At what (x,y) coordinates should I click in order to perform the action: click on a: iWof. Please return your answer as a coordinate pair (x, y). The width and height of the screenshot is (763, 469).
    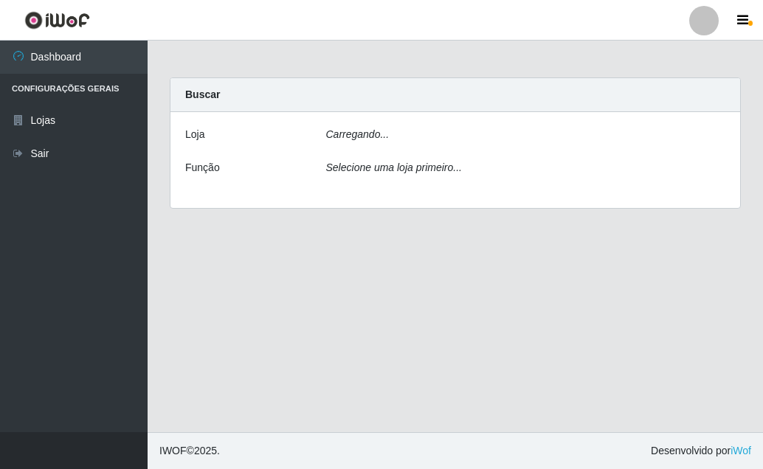
    Looking at the image, I should click on (741, 451).